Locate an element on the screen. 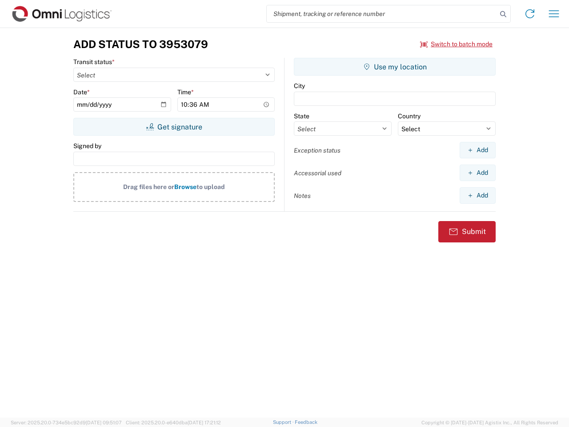 Image resolution: width=569 pixels, height=427 pixels. label: Country is located at coordinates (409, 116).